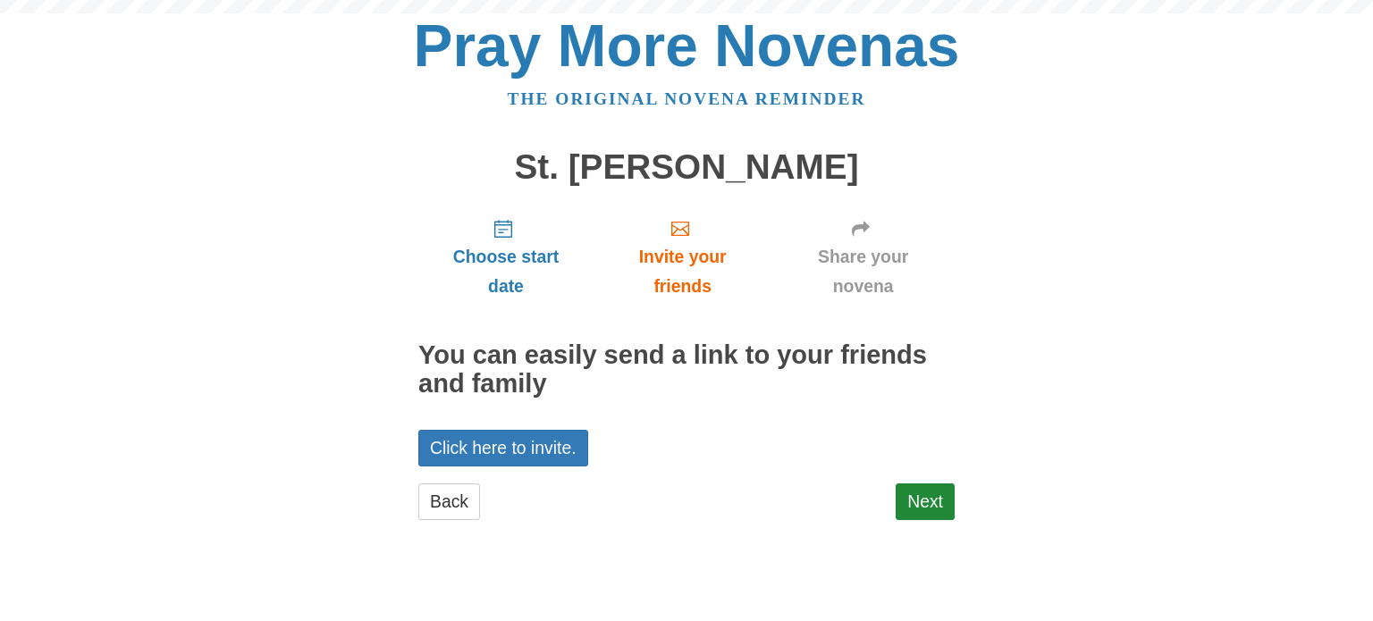 The image size is (1373, 621). What do you see at coordinates (687, 98) in the screenshot?
I see `a: The original novena reminder` at bounding box center [687, 98].